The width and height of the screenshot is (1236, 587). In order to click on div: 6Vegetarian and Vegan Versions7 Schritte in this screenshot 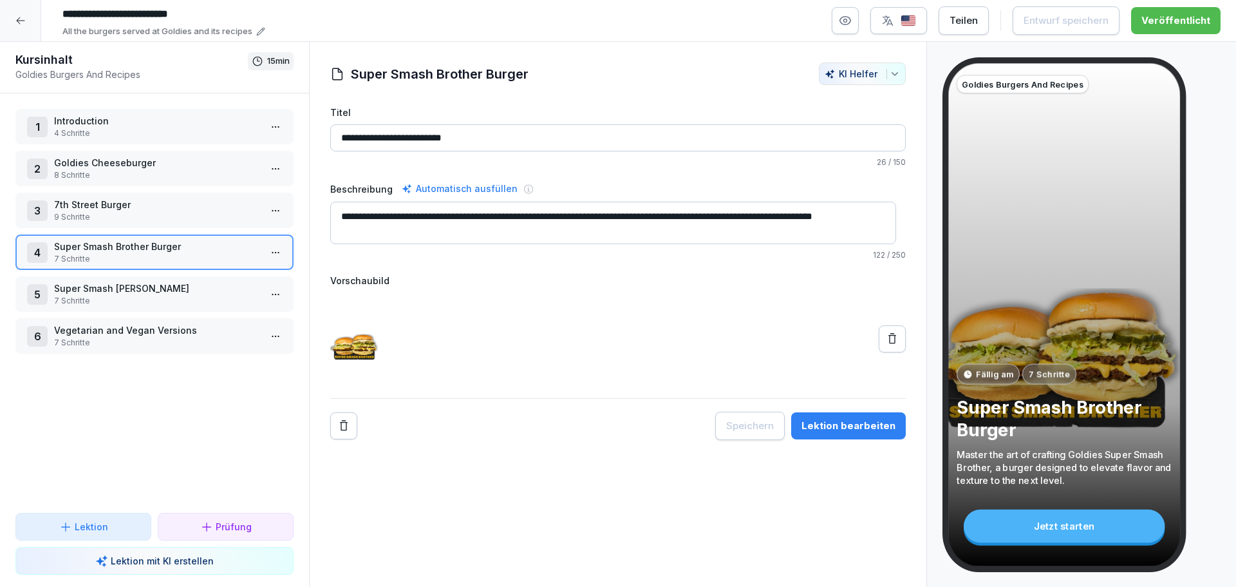, I will do `click(155, 335)`.